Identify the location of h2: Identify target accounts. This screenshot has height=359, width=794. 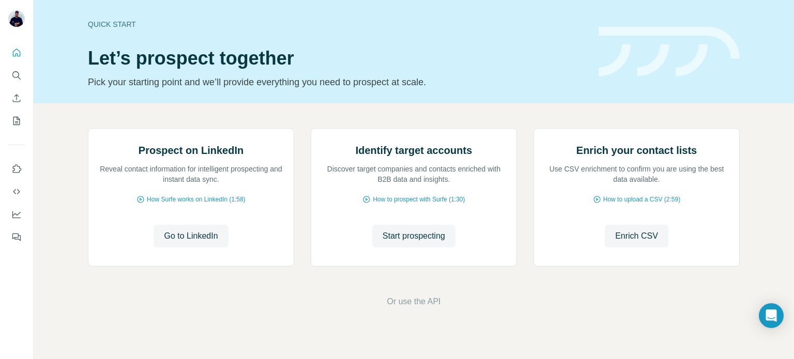
(414, 150).